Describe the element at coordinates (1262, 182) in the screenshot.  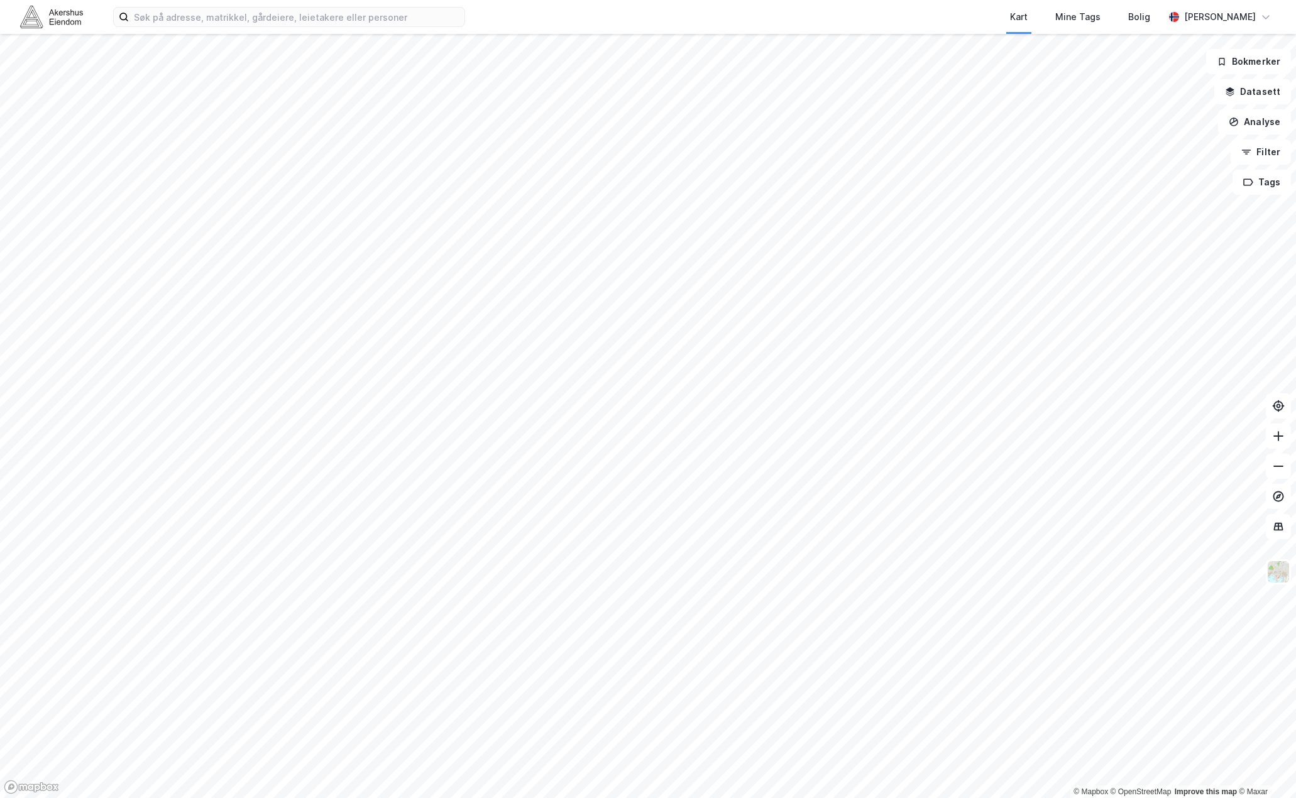
I see `button: Tags` at that location.